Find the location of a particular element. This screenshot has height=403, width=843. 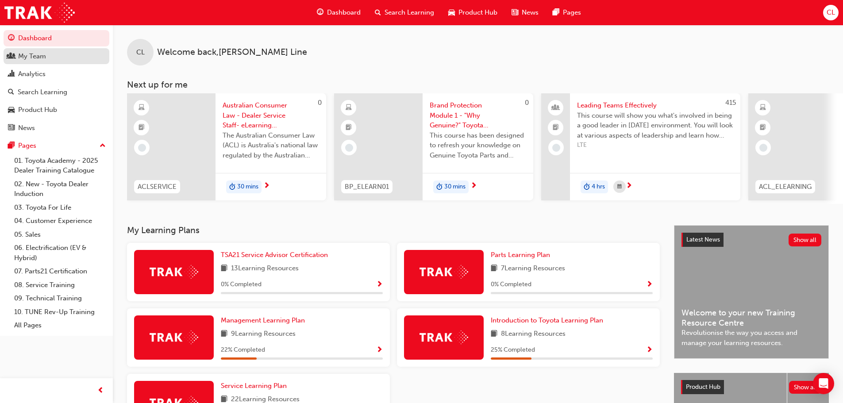

a: 01. Toyota Academy - 2025 Dealer Training Catalogue is located at coordinates (60, 166).